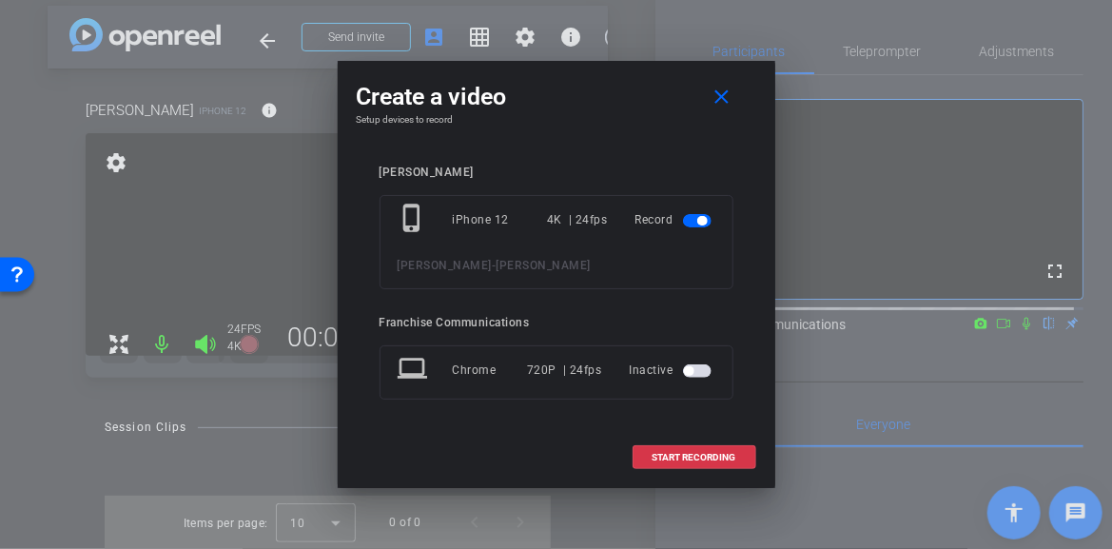 Image resolution: width=1112 pixels, height=549 pixels. What do you see at coordinates (557, 97) in the screenshot?
I see `div: Create a video` at bounding box center [557, 97].